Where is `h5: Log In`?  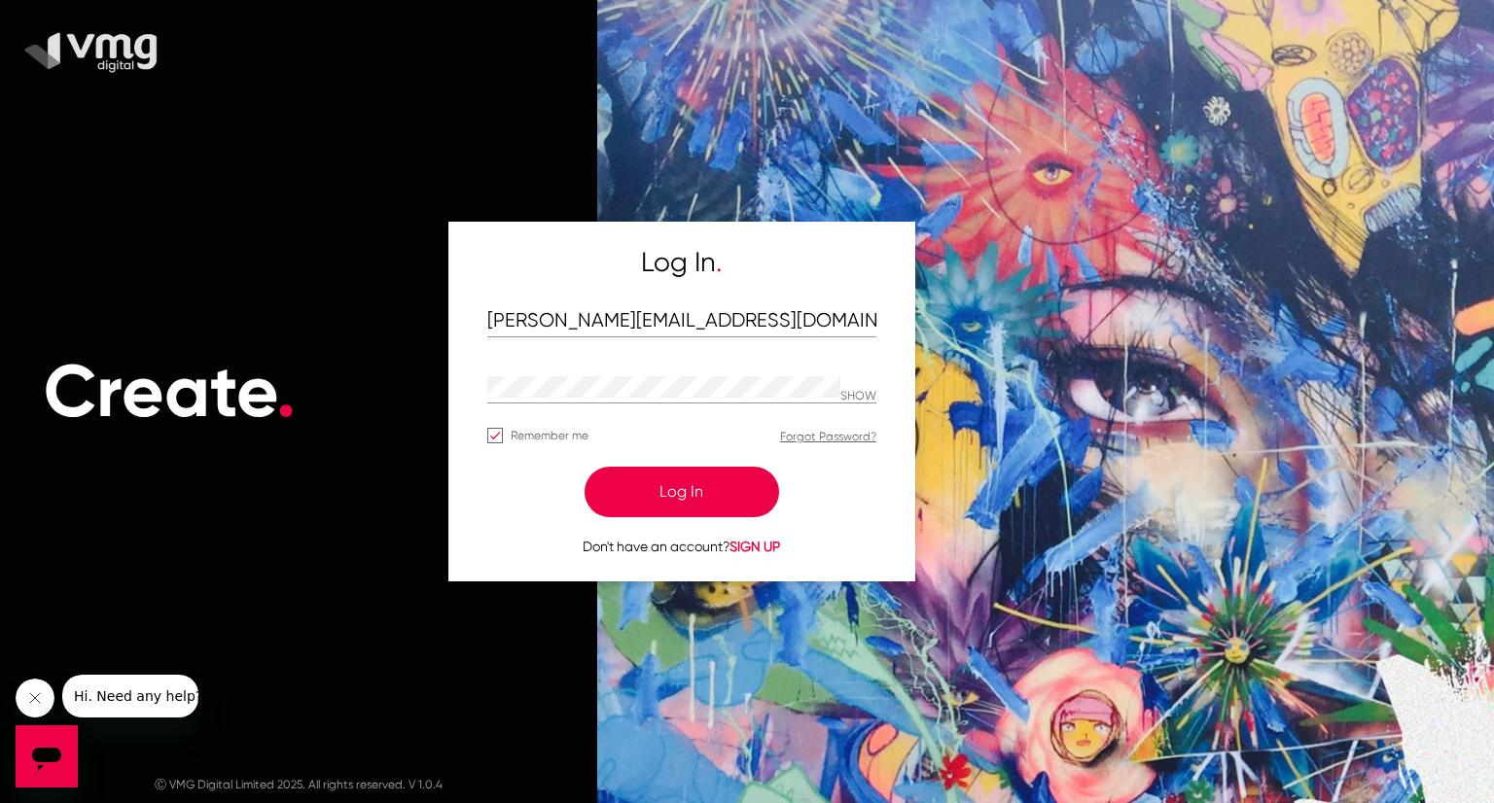
h5: Log In is located at coordinates (682, 263).